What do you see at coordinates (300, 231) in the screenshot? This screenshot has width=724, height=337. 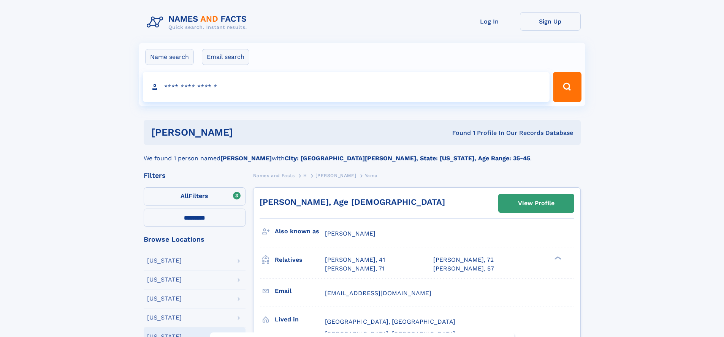 I see `h3: Also known as` at bounding box center [300, 231].